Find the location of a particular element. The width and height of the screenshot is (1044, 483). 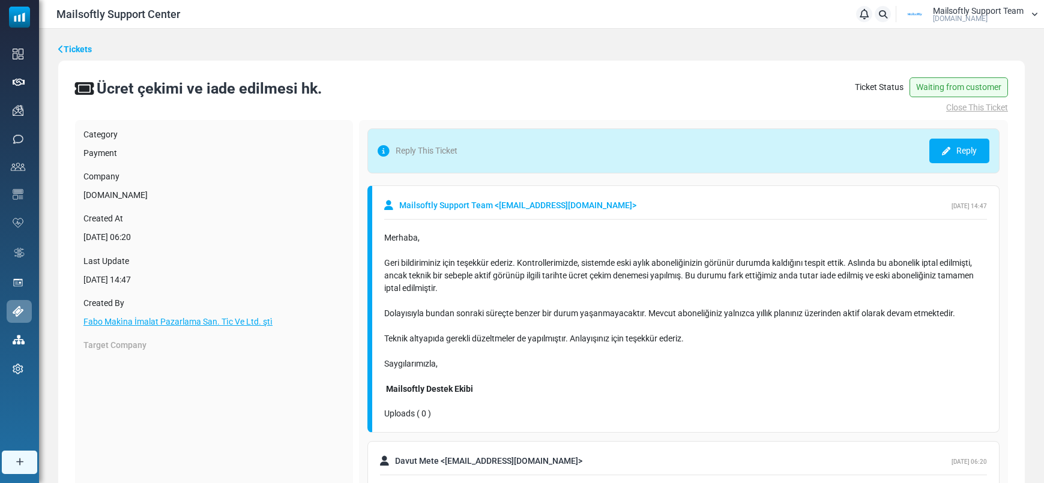

div: Payment is located at coordinates (214, 153).